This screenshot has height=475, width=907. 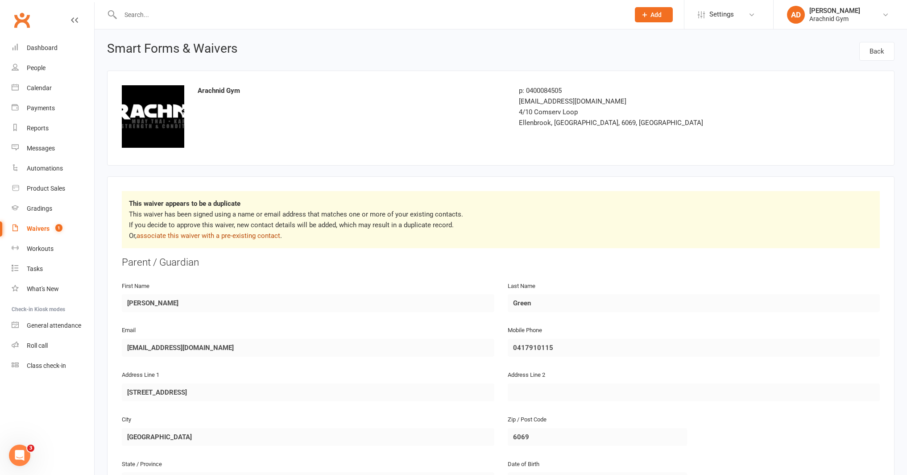 I want to click on label: First Name, so click(x=136, y=286).